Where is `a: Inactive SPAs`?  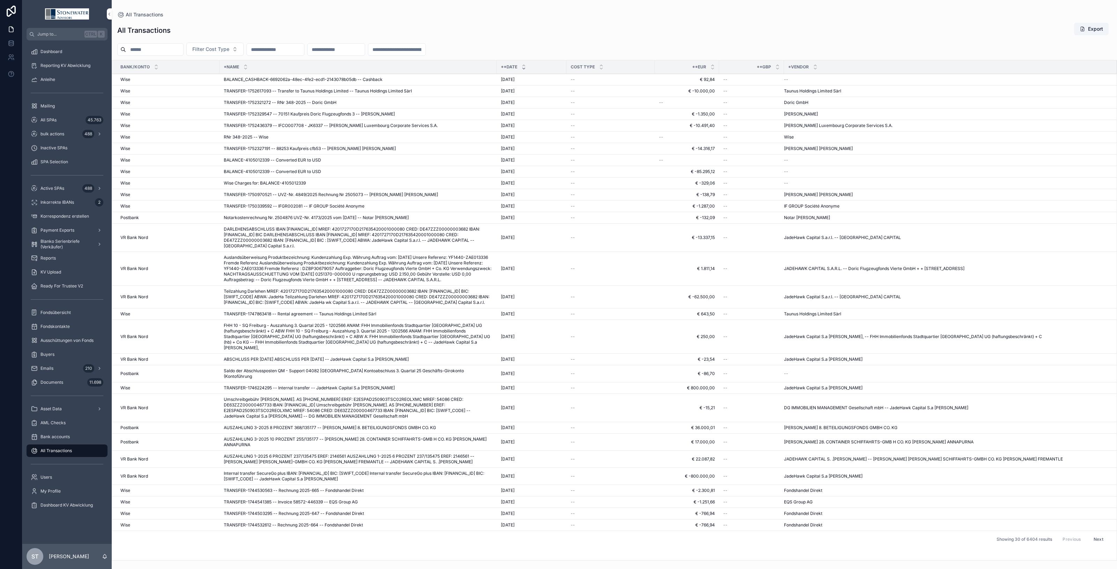 a: Inactive SPAs is located at coordinates (67, 148).